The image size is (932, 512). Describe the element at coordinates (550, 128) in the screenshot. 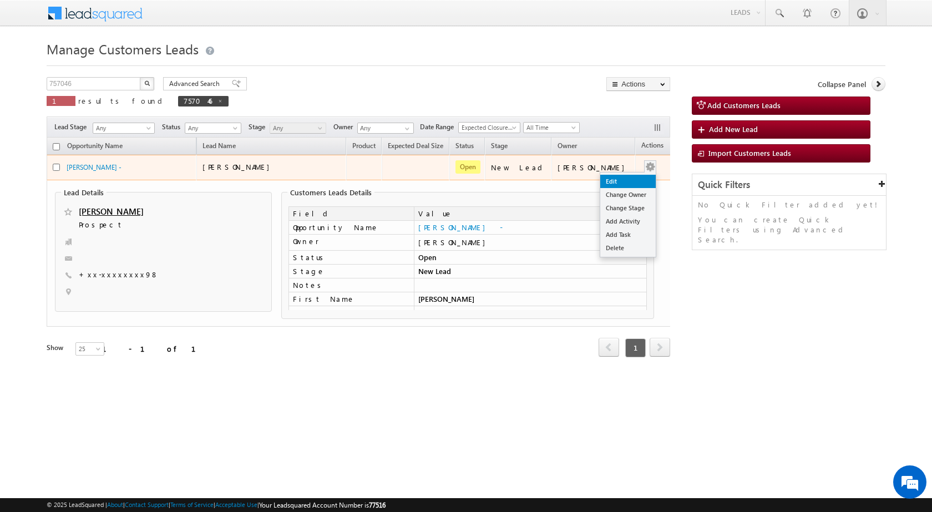

I see `span: All Time` at that location.